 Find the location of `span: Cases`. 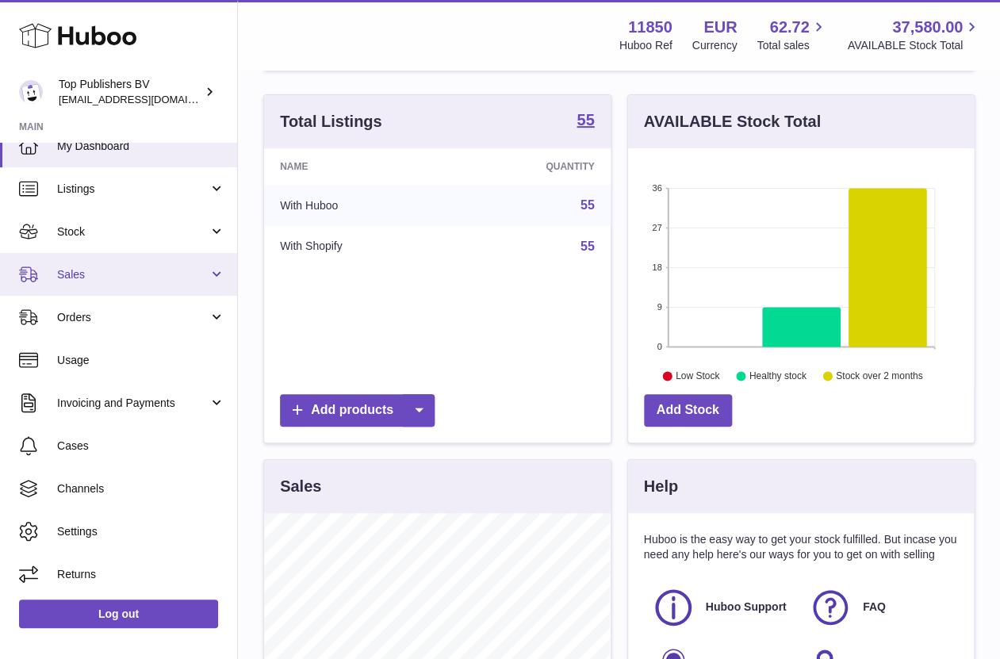

span: Cases is located at coordinates (141, 446).